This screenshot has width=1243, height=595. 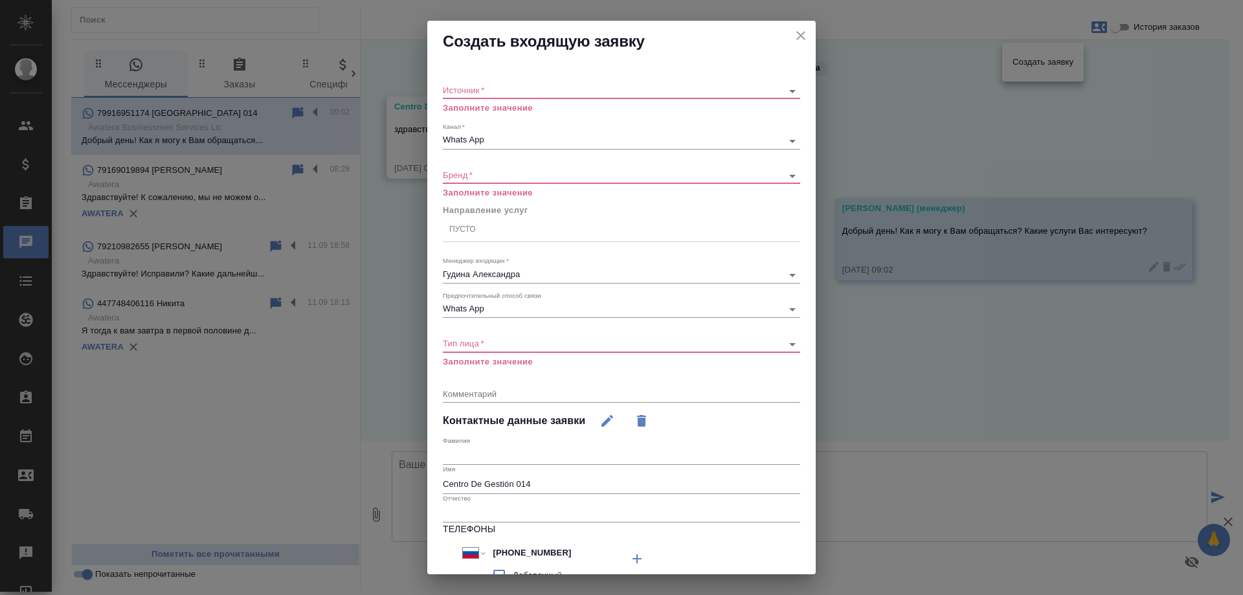 I want to click on label: Фамилия, so click(x=456, y=440).